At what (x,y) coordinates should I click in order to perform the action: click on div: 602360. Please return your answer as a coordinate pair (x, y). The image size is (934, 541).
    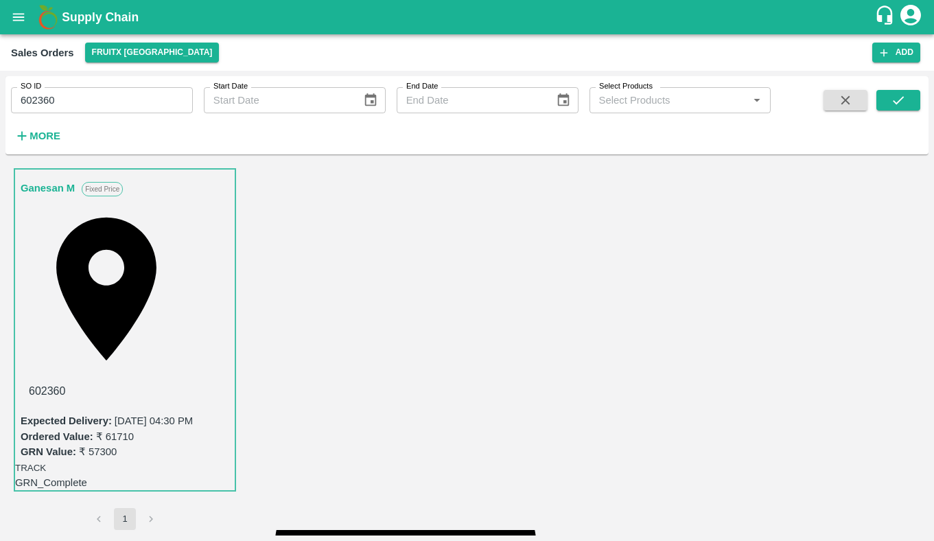
    Looking at the image, I should click on (125, 391).